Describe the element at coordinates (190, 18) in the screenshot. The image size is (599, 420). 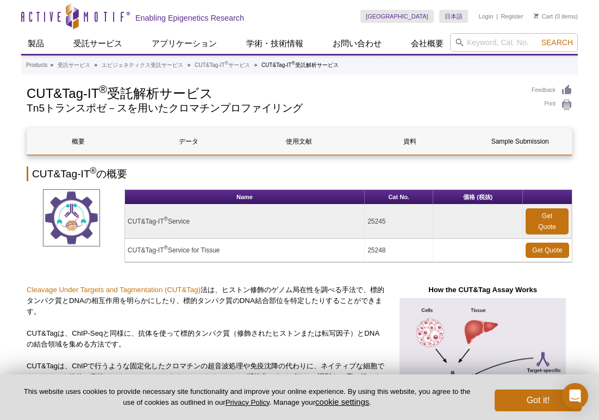
I see `h2: Enabling Epigenetics Research` at that location.